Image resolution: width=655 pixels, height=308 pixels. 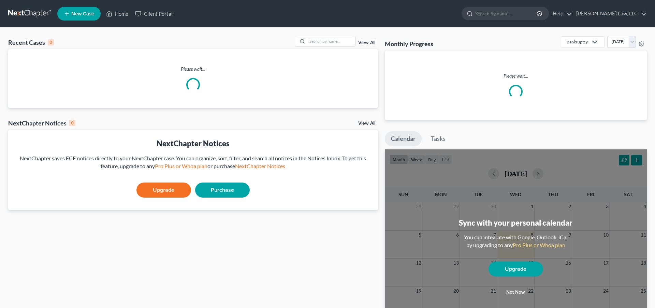 I want to click on div: Sync with your personal calendar, so click(x=516, y=222).